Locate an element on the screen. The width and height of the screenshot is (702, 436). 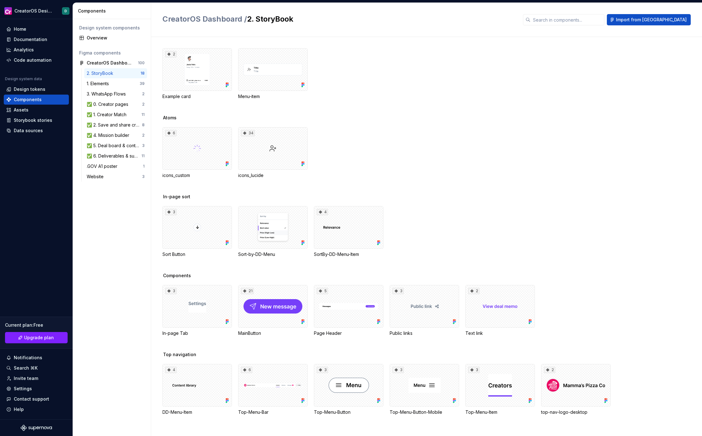
h2: 2. StoryBook is located at coordinates (339, 19).